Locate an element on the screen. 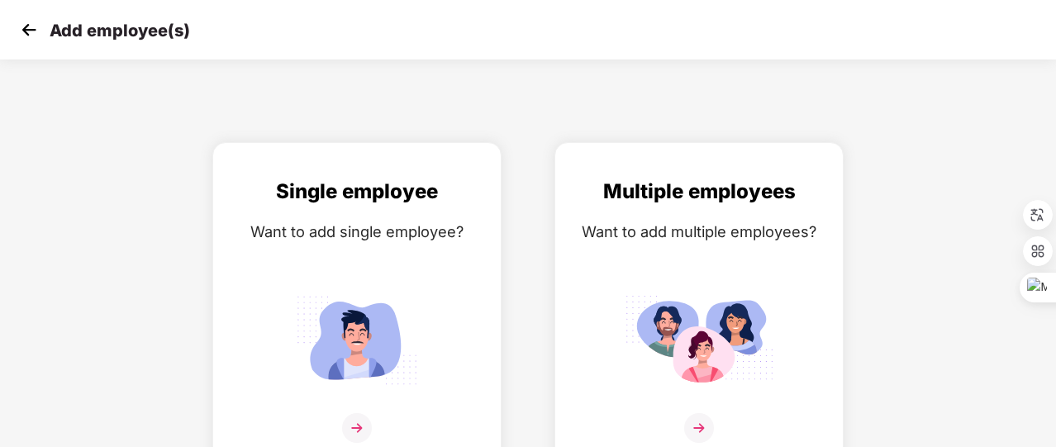 Image resolution: width=1056 pixels, height=447 pixels. img: svg+xml;base64,PHN2ZyB4bWxucz0iaHR0cDovL3d3dy53My5vcmcvMjAwMC9zdmciIHdpZHRoPSIzMCIgaGVpZ2h0PSIzMC... is located at coordinates (29, 30).